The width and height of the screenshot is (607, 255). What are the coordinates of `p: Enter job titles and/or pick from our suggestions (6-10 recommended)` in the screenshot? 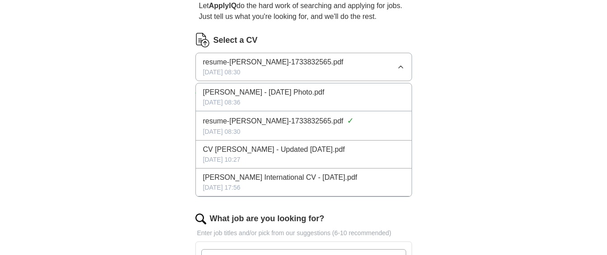 It's located at (304, 233).